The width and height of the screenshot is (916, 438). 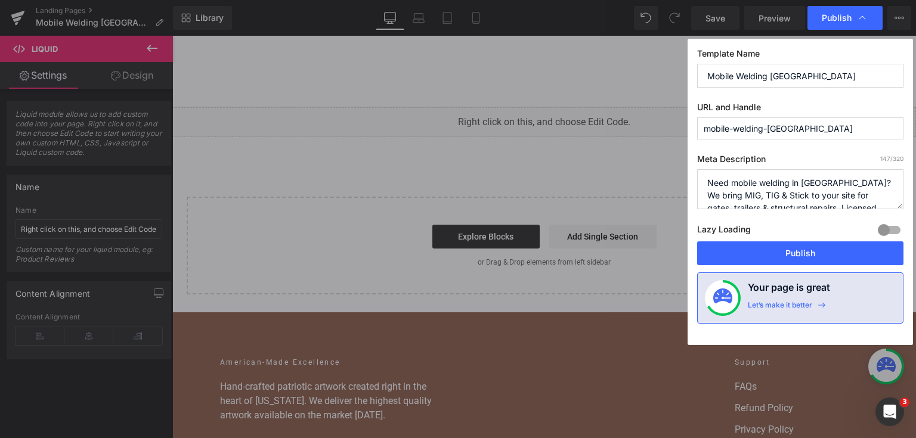 What do you see at coordinates (724, 231) in the screenshot?
I see `label: Lazy Loading` at bounding box center [724, 231].